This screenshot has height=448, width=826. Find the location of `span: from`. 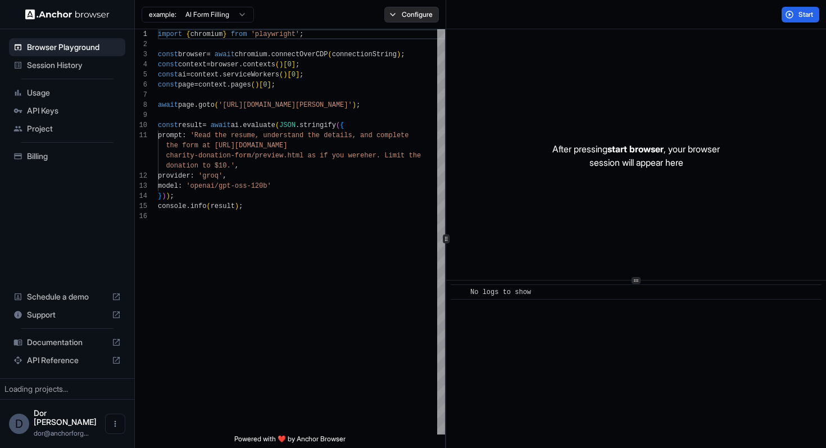

span: from is located at coordinates (239, 34).